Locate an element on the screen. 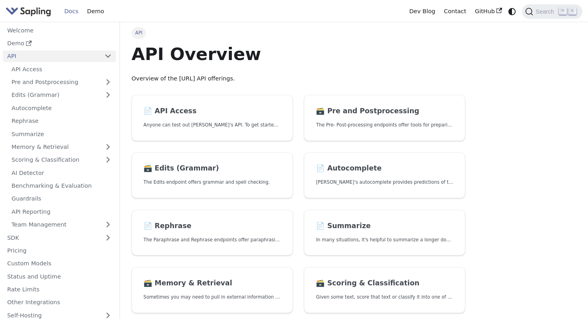 This screenshot has height=319, width=588. button: Expand sidebar category 'SDK' is located at coordinates (108, 237).